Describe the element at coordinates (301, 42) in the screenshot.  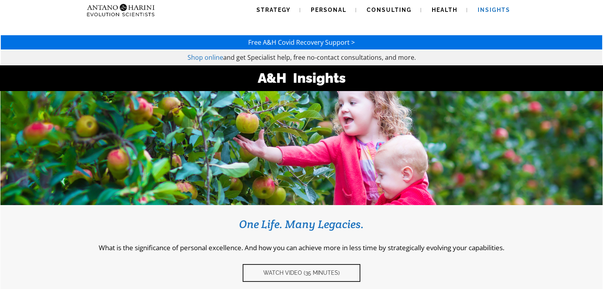
I see `span: Free A&H Covid Recovery Support >` at that location.